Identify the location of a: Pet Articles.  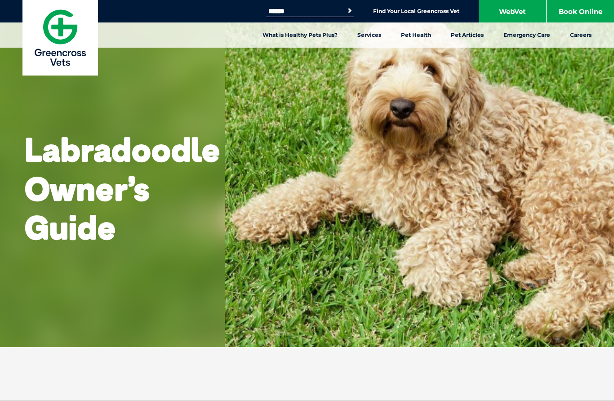
(467, 35).